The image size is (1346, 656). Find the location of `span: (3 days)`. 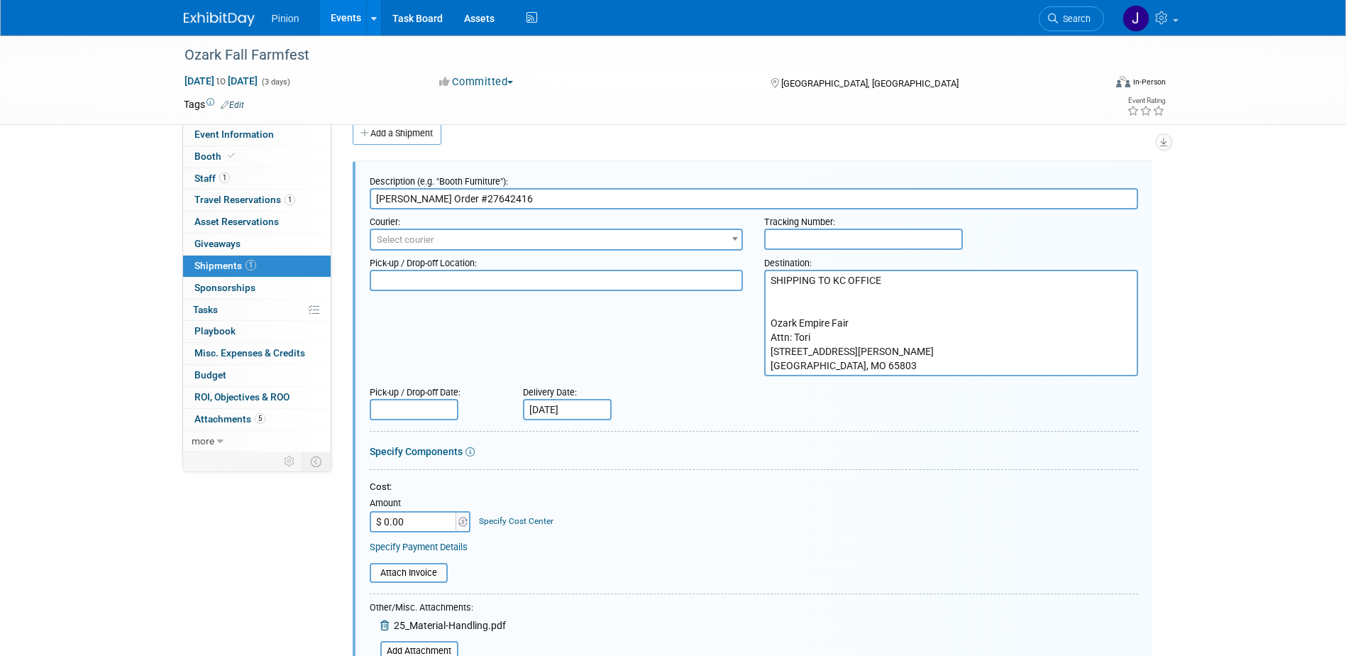

span: (3 days) is located at coordinates (275, 82).